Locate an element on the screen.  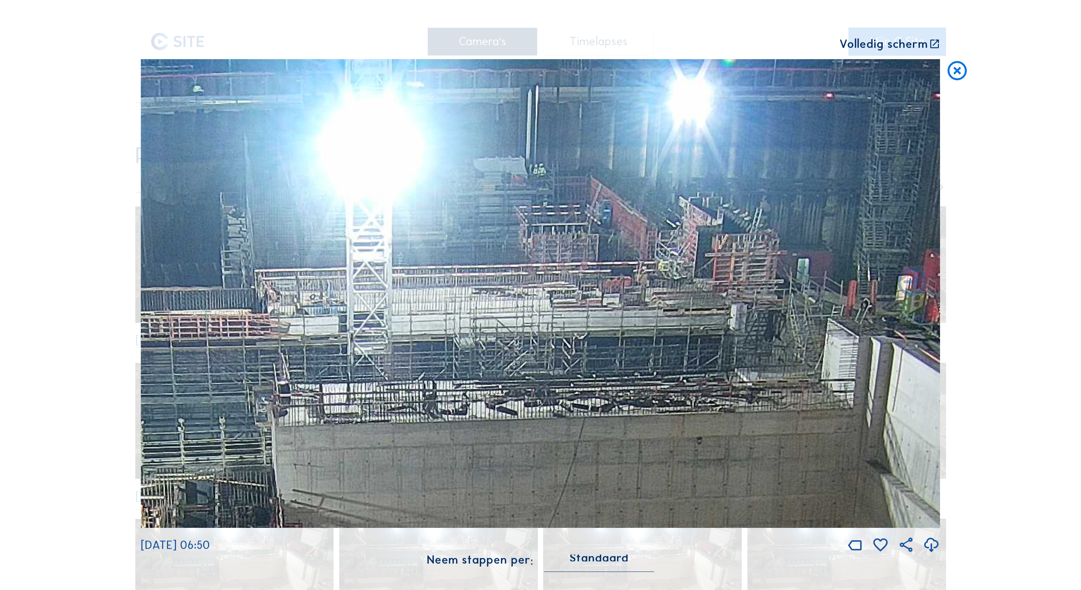
div: Volledig scherm is located at coordinates (884, 44).